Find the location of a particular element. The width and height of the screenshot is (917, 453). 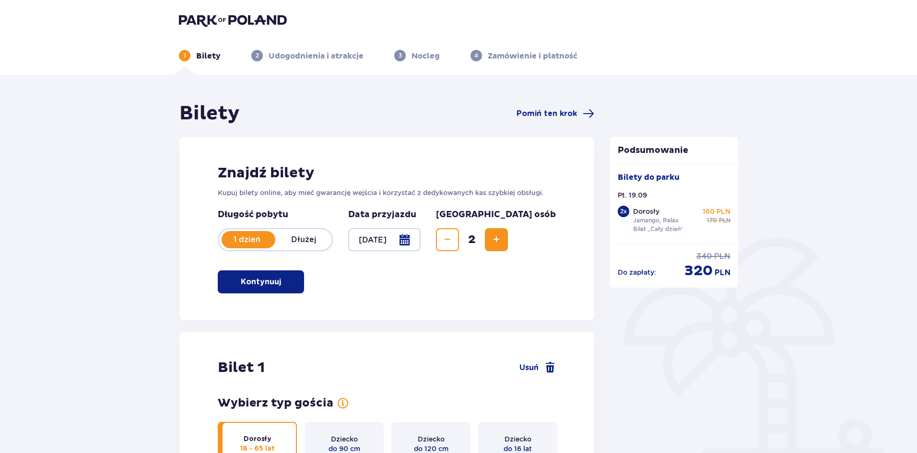

p: 4 is located at coordinates (476, 56).